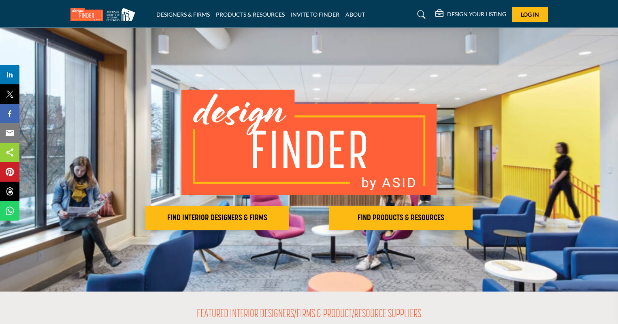  I want to click on h2: FIND PRODUCTS & RESOURCES, so click(401, 218).